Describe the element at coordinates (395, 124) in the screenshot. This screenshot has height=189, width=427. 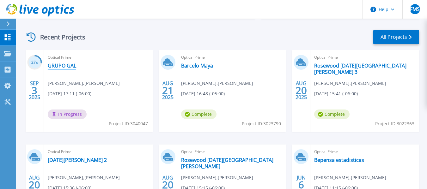
I see `span: Project ID: 3022363` at that location.